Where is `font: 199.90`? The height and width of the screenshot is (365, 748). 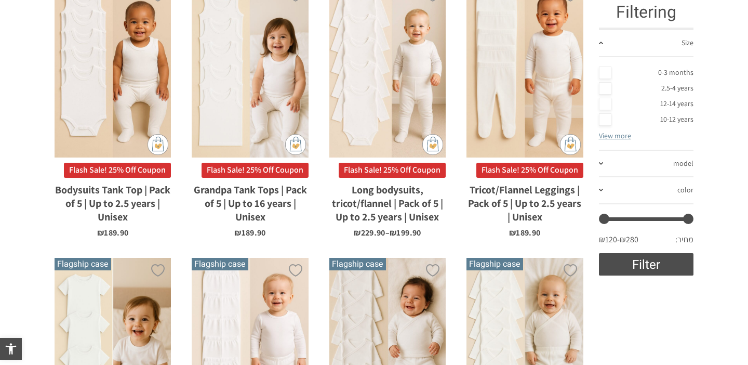
font: 199.90 is located at coordinates (409, 232).